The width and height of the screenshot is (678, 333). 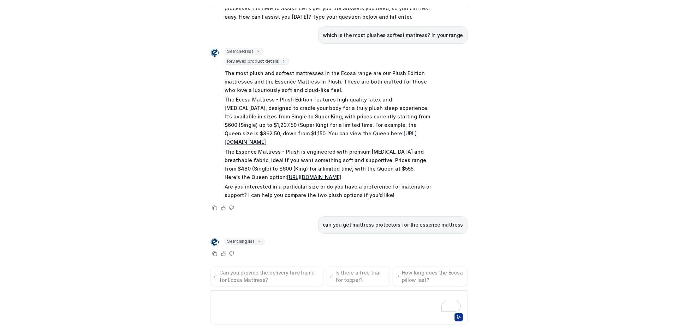 I want to click on span: Reviewed product details, so click(x=257, y=61).